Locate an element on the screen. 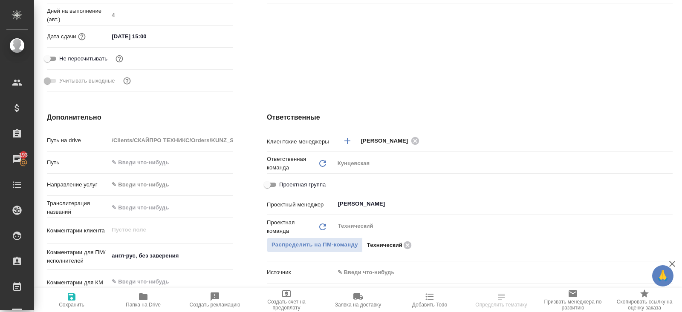  span: Добавить Todo is located at coordinates (430, 305).